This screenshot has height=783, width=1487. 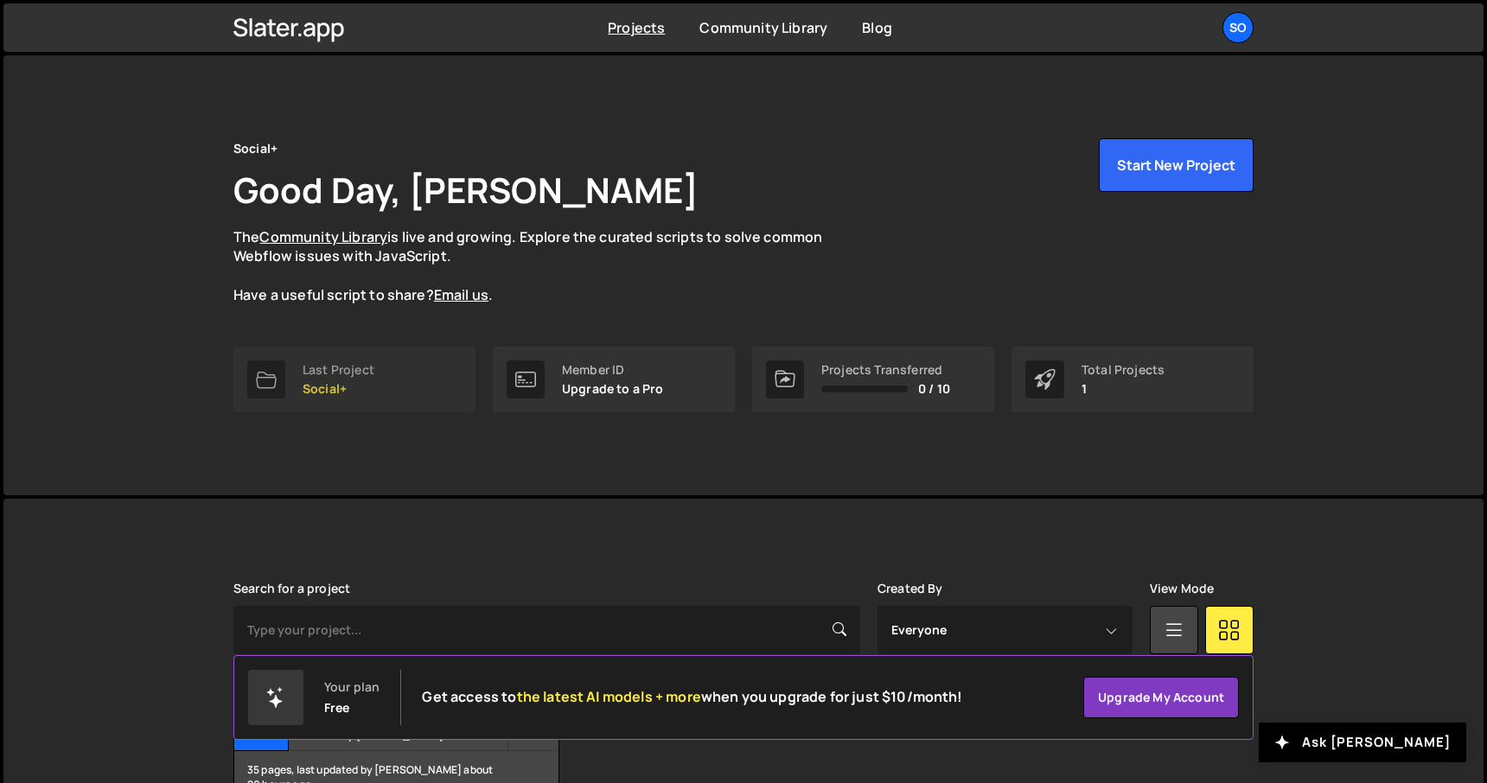 I want to click on label: Created By, so click(x=910, y=589).